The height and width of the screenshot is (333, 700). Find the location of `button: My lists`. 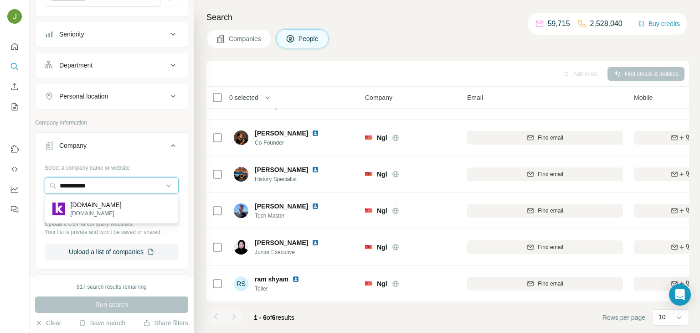

button: My lists is located at coordinates (15, 107).